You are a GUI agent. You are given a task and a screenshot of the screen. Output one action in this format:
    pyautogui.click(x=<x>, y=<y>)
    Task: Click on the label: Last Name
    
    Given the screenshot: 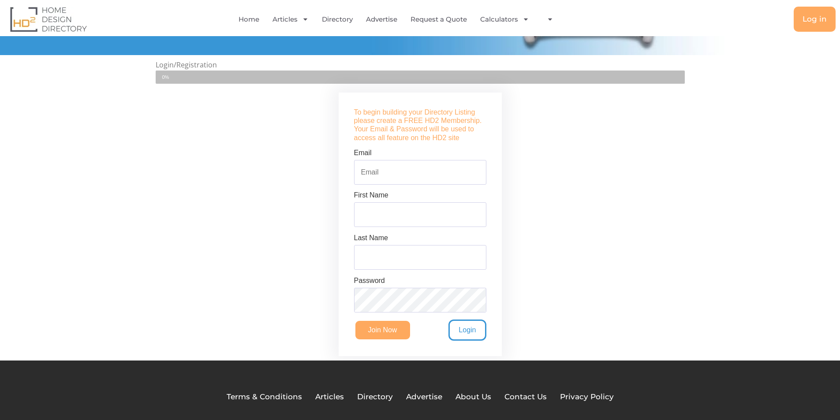 What is the action you would take?
    pyautogui.click(x=371, y=238)
    